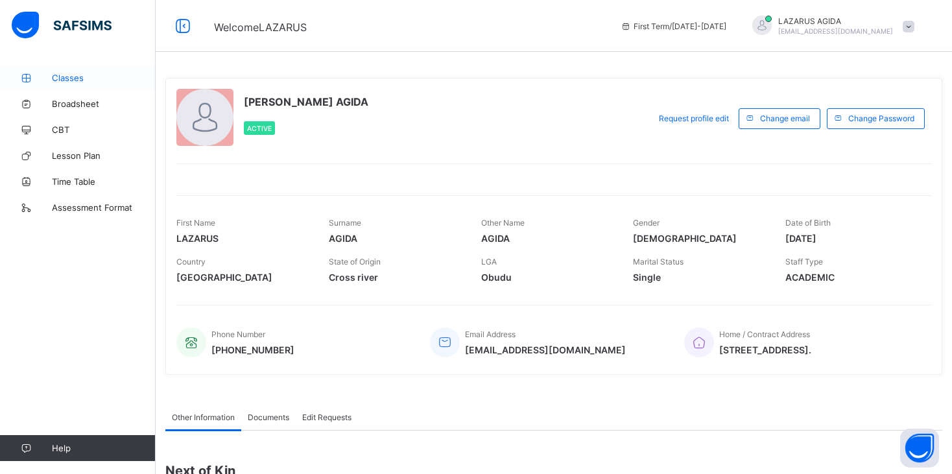 Image resolution: width=952 pixels, height=474 pixels. What do you see at coordinates (804, 261) in the screenshot?
I see `span: Staff Type` at bounding box center [804, 261].